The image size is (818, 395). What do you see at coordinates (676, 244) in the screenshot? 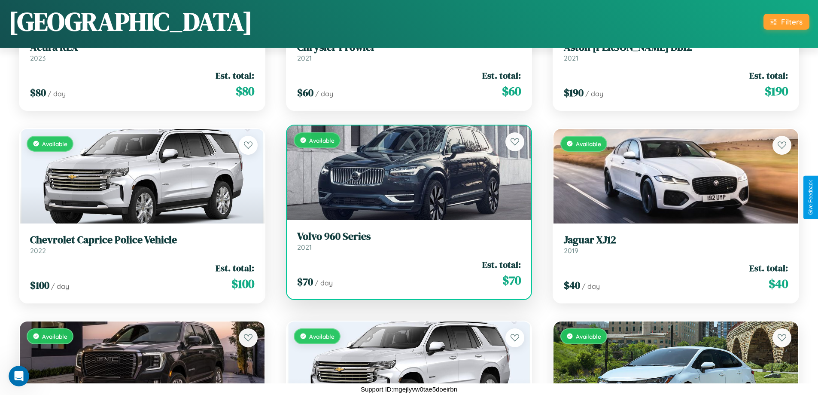
I see `a: Jaguar XJ122019` at bounding box center [676, 244].